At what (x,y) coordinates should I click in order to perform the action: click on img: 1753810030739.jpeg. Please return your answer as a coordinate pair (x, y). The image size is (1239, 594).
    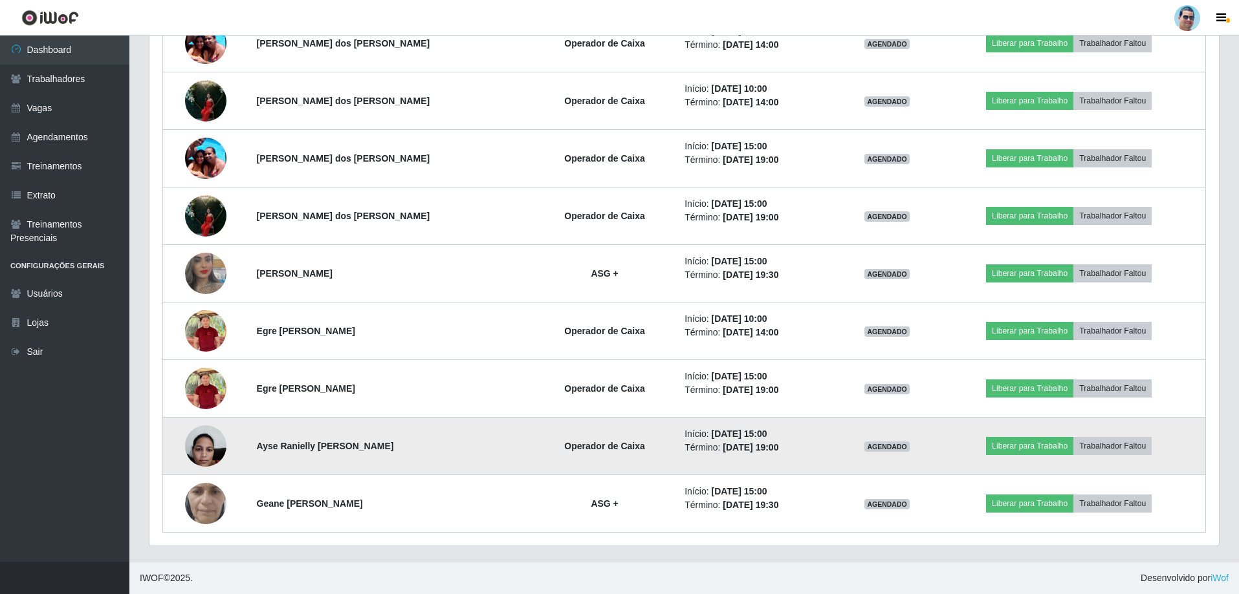
    Looking at the image, I should click on (206, 504).